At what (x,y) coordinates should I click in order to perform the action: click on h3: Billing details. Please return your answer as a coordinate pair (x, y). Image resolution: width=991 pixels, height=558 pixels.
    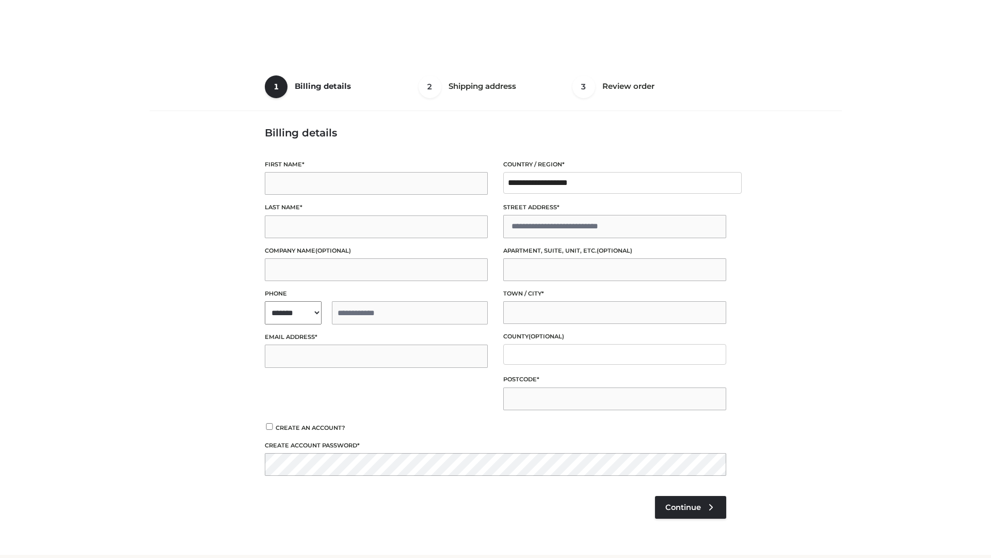
    Looking at the image, I should click on (496, 133).